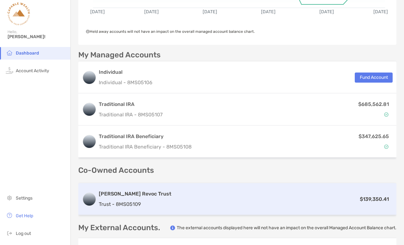 This screenshot has height=245, width=404. I want to click on img: Zoe Logo, so click(19, 14).